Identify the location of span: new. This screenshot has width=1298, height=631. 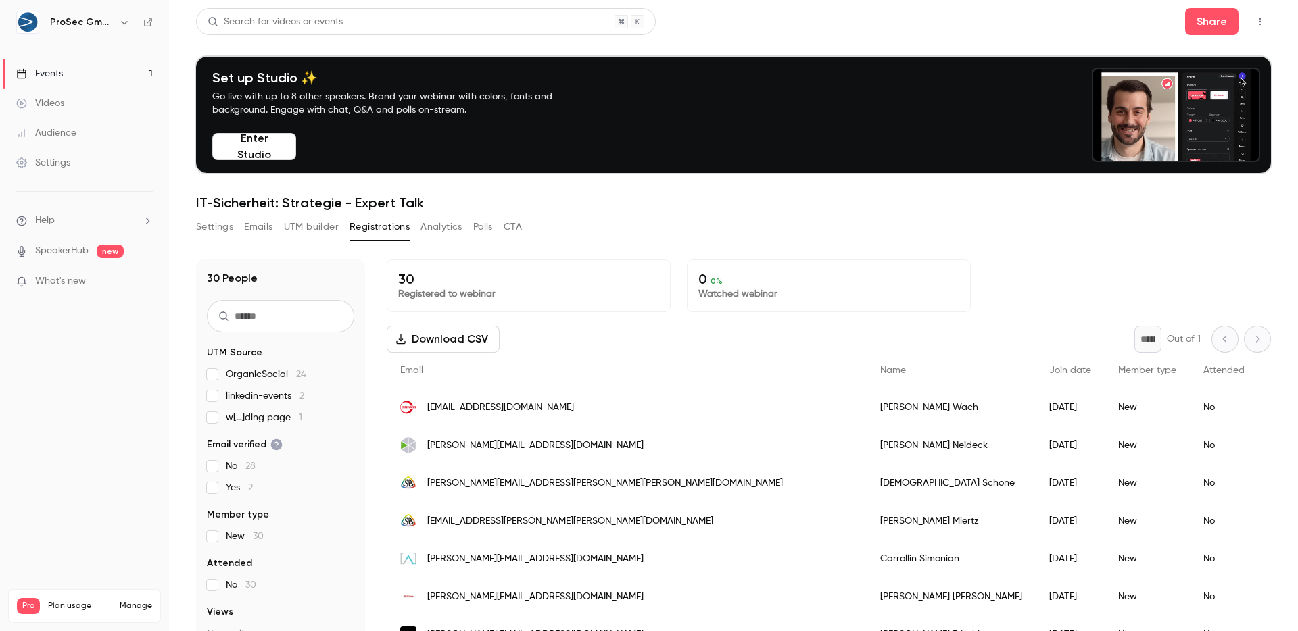
(110, 251).